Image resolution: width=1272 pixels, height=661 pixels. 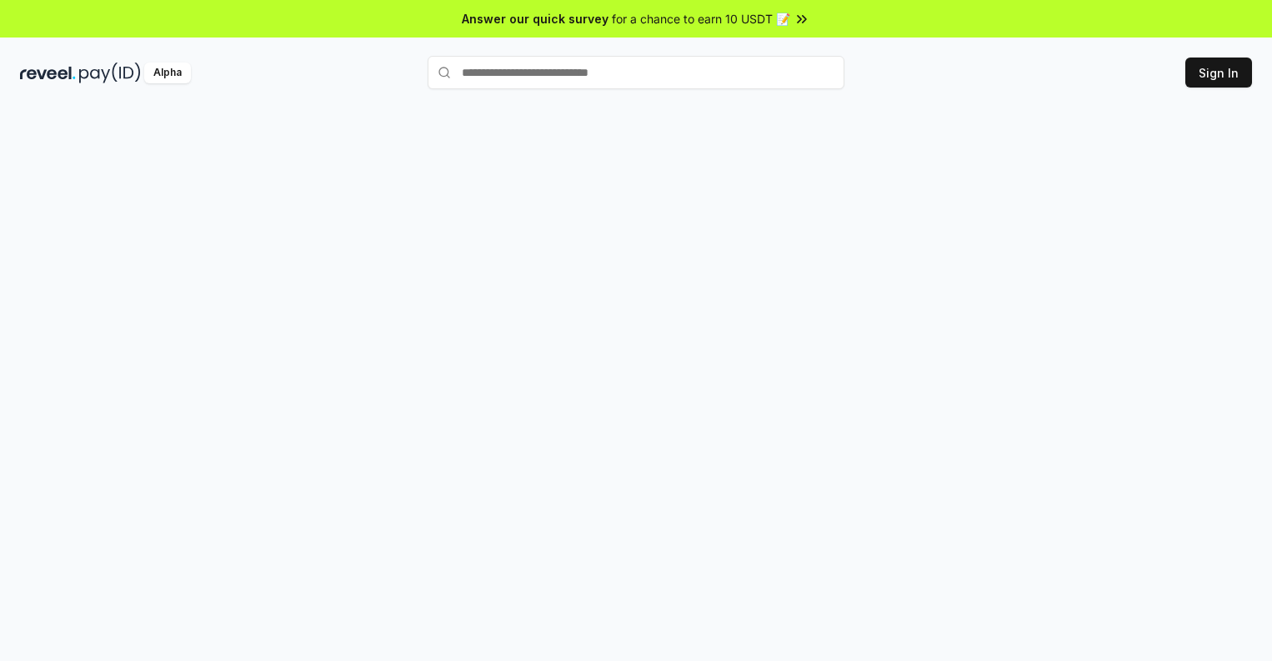 I want to click on span: Answer our quick survey, so click(x=535, y=18).